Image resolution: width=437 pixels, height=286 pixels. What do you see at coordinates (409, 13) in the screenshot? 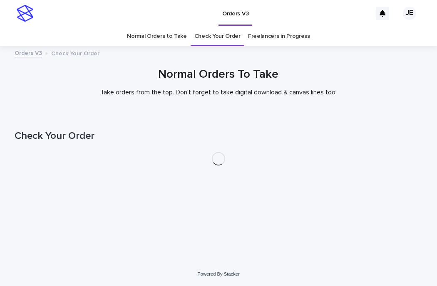
I see `div: JE` at bounding box center [409, 13].